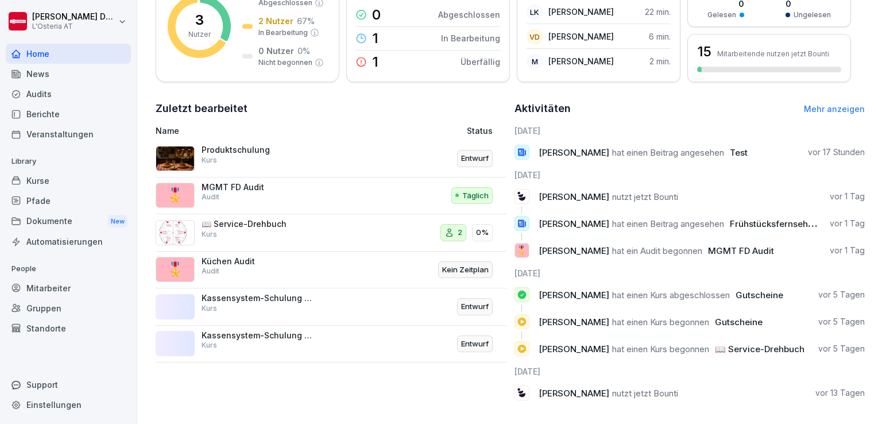 The image size is (882, 424). I want to click on div: Gruppen, so click(68, 308).